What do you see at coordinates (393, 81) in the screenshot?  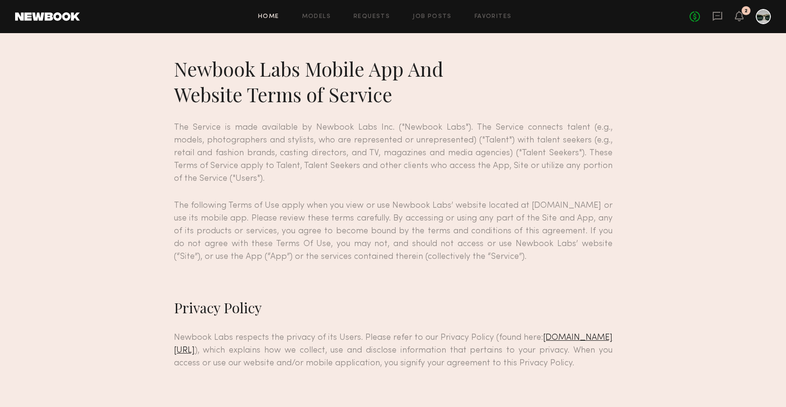 I see `h1: Newbook Labs Mobile App And Website Terms of Service` at bounding box center [393, 81].